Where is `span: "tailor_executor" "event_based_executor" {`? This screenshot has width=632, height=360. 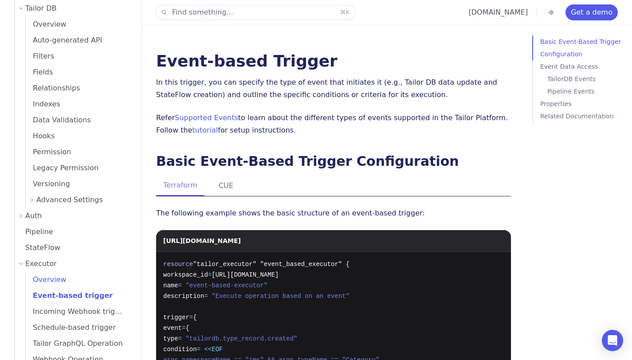
span: "tailor_executor" "event_based_executor" { is located at coordinates (271, 264).